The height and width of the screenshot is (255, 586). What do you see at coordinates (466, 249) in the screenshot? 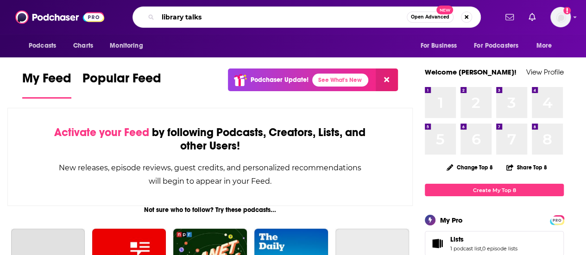
I see `a: 1 podcast list` at bounding box center [466, 249].